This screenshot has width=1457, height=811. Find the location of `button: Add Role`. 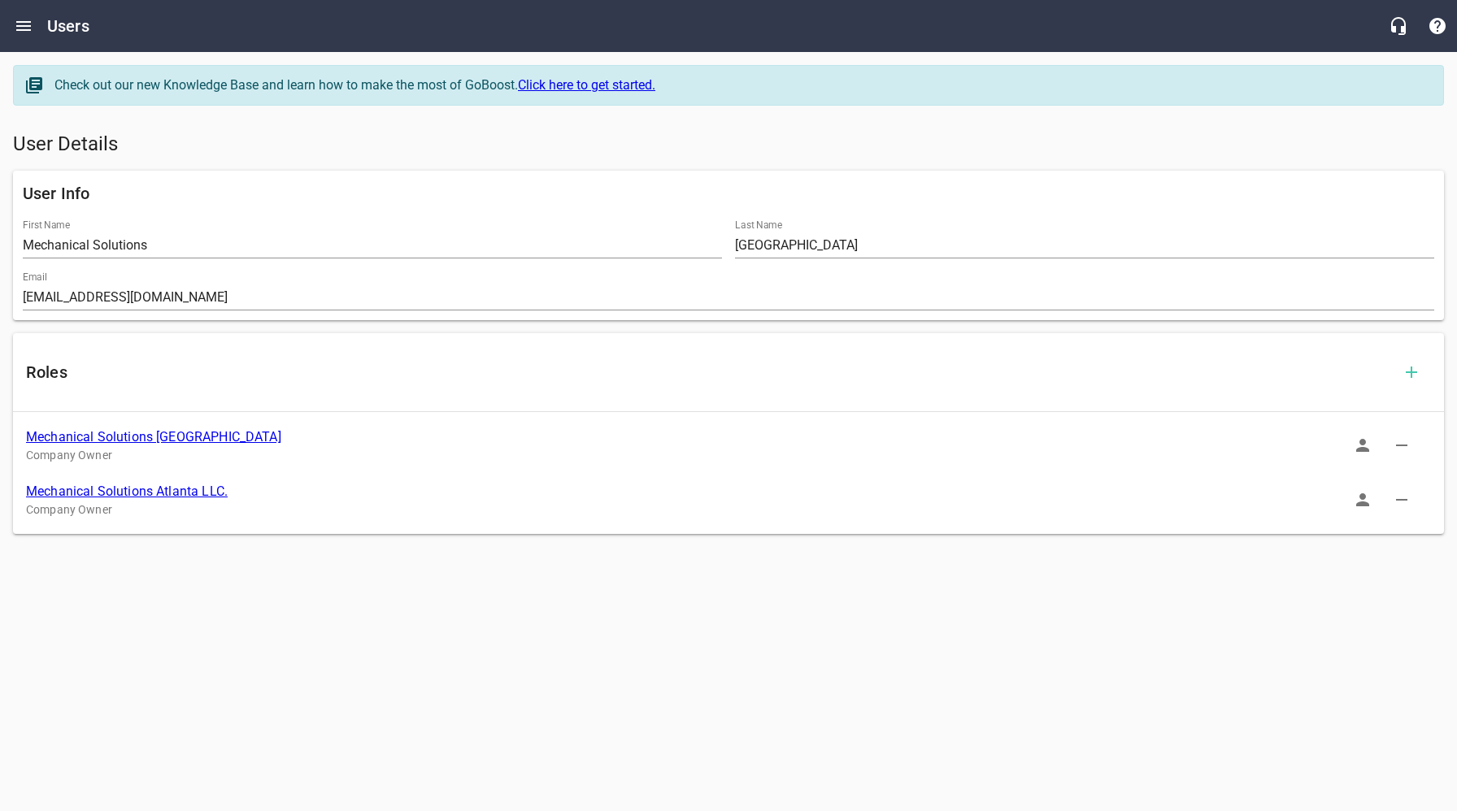

button: Add Role is located at coordinates (1411, 372).